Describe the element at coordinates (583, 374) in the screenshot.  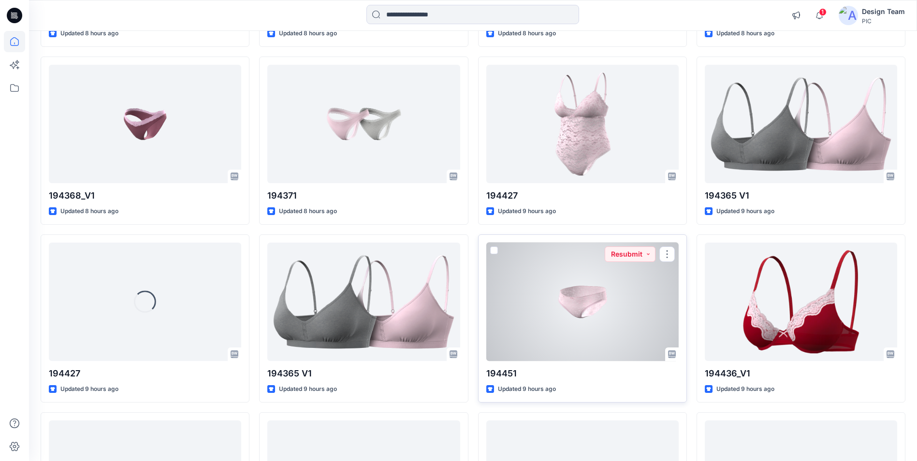
I see `p: 194451` at that location.